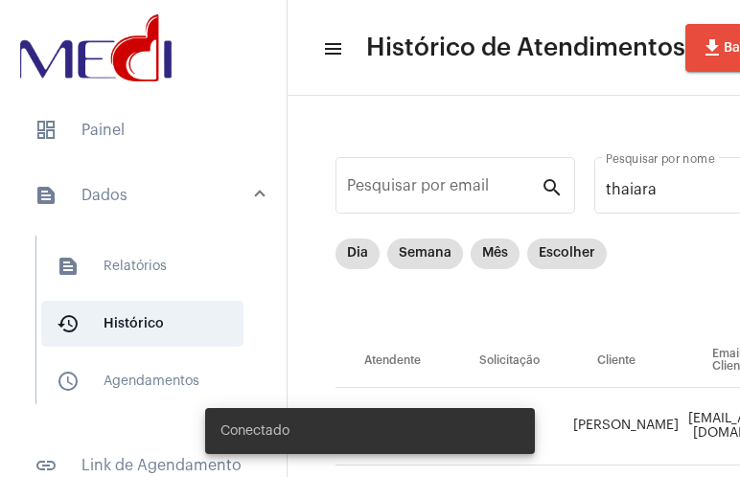 The height and width of the screenshot is (477, 740). Describe the element at coordinates (142, 381) in the screenshot. I see `span: Agendamentos` at that location.